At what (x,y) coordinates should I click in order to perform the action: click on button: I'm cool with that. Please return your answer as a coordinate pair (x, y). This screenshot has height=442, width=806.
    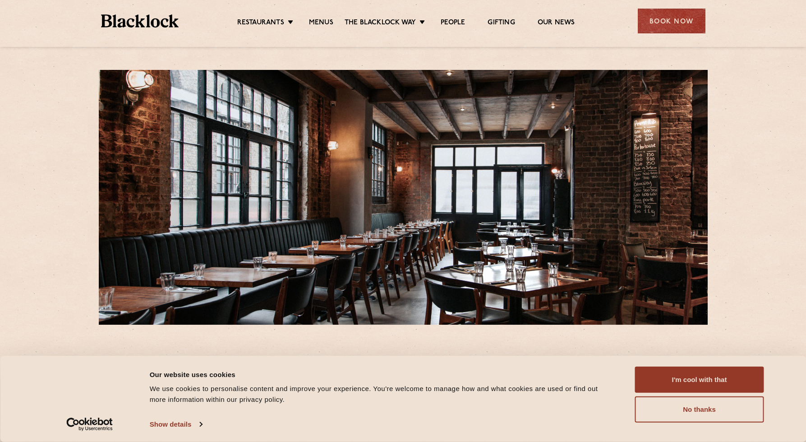
    Looking at the image, I should click on (700, 380).